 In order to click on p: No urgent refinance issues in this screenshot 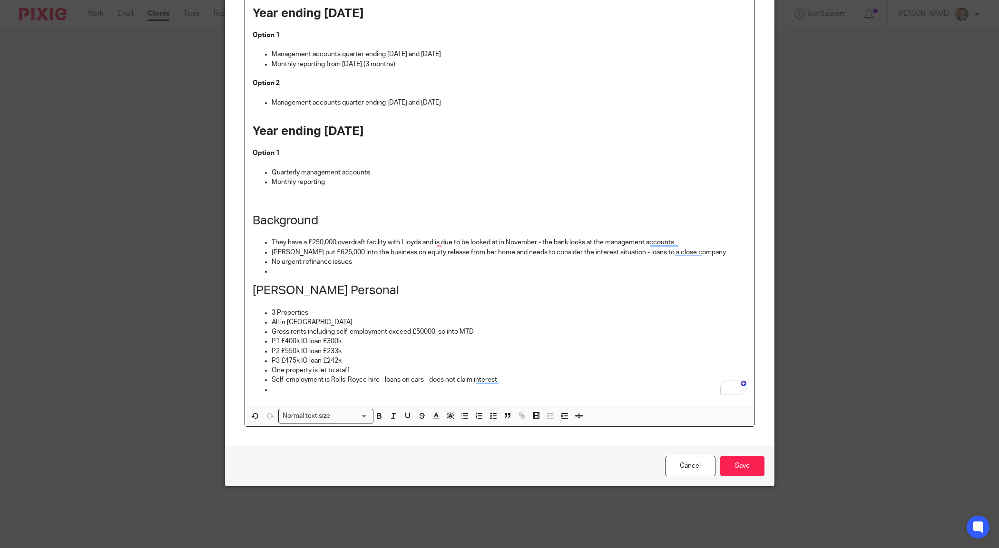, I will do `click(509, 262)`.